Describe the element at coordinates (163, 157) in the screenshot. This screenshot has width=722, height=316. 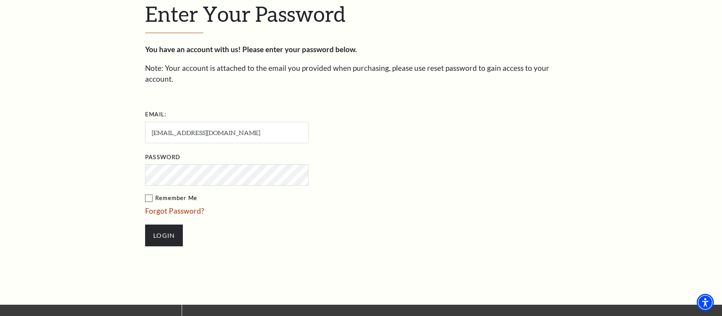
I see `label: Password` at that location.